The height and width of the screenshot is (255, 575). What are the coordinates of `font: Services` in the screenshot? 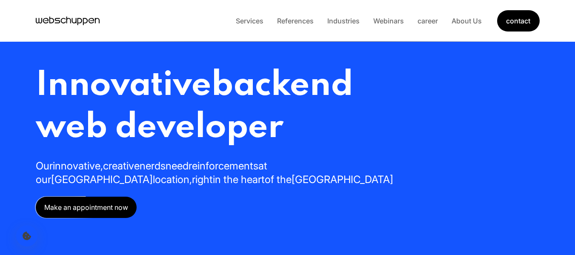 It's located at (249, 21).